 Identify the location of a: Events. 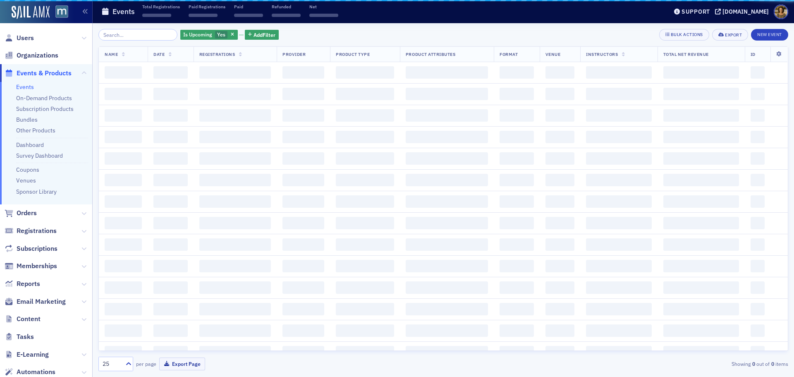
(25, 87).